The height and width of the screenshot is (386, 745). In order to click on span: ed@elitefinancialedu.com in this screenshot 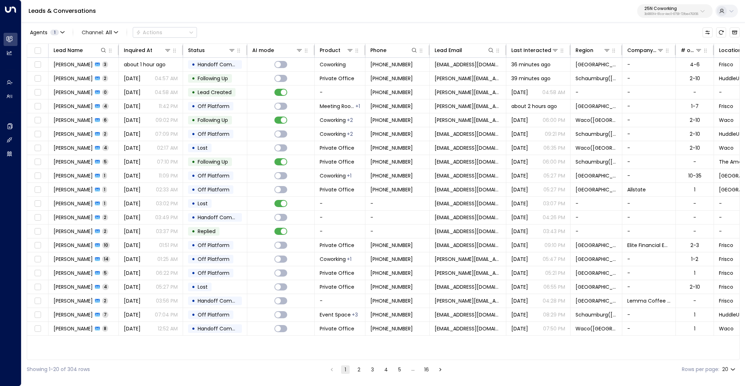, I will do `click(468, 245)`.